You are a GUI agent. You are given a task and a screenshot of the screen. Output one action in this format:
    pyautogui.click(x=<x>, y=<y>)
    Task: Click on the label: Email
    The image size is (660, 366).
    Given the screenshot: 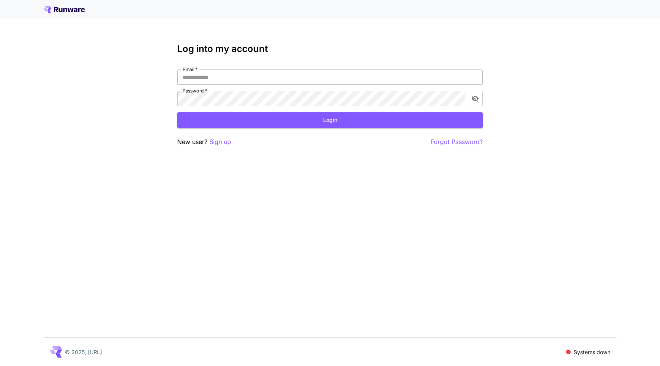 What is the action you would take?
    pyautogui.click(x=190, y=69)
    